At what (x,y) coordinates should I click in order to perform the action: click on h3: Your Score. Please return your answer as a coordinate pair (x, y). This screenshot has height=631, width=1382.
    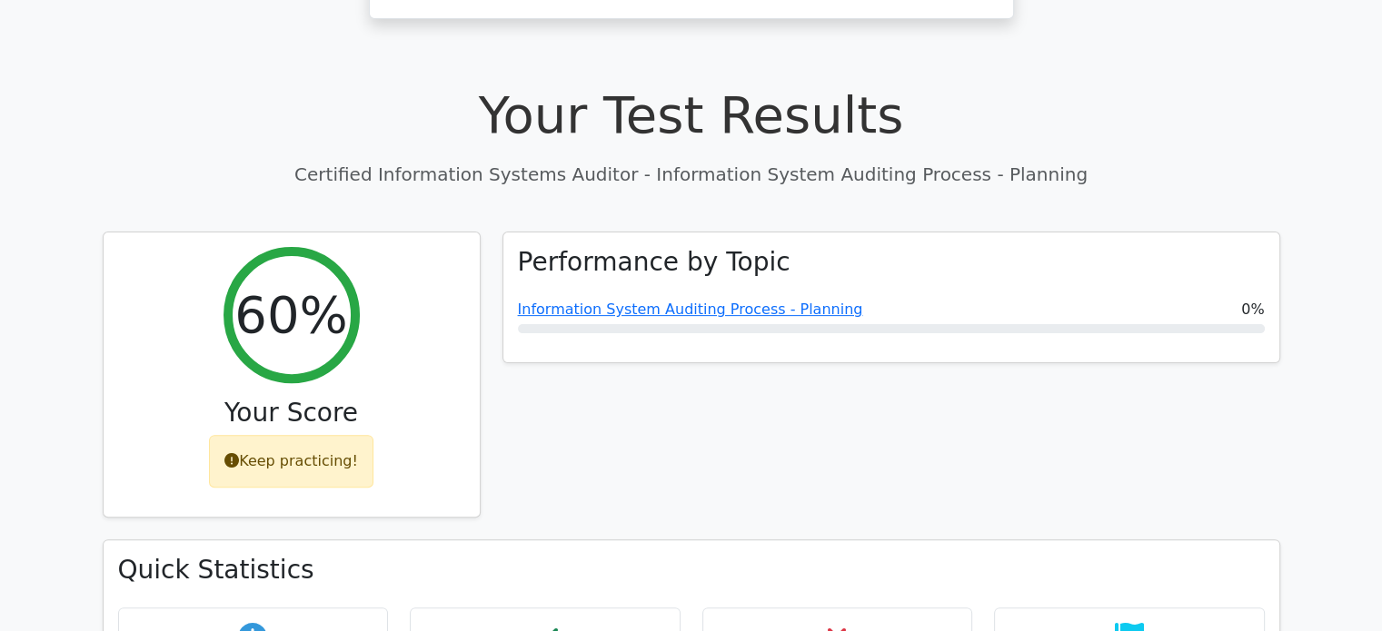
    Looking at the image, I should click on (292, 413).